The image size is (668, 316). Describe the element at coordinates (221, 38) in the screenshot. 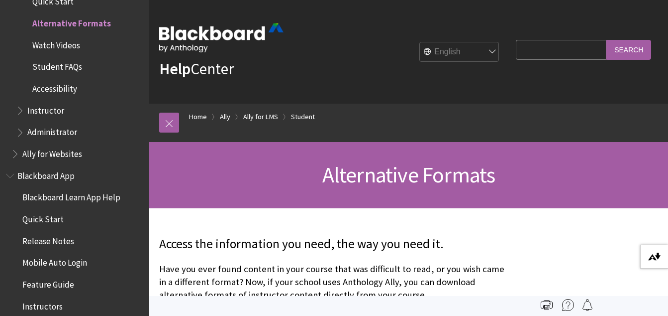

I see `img: Blackboard by Anthology` at that location.